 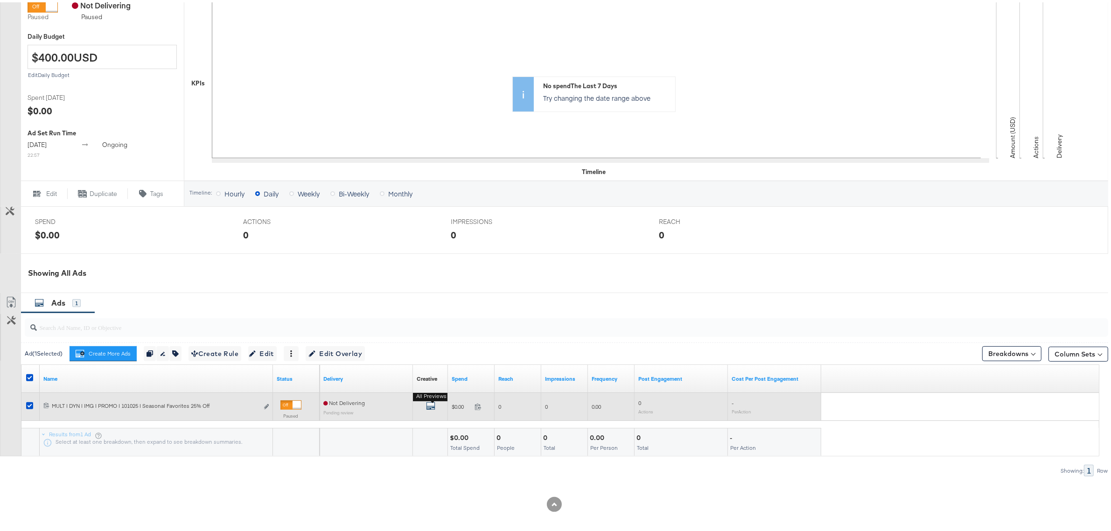 What do you see at coordinates (486, 219) in the screenshot?
I see `span: IMPRESSIONS` at bounding box center [486, 219].